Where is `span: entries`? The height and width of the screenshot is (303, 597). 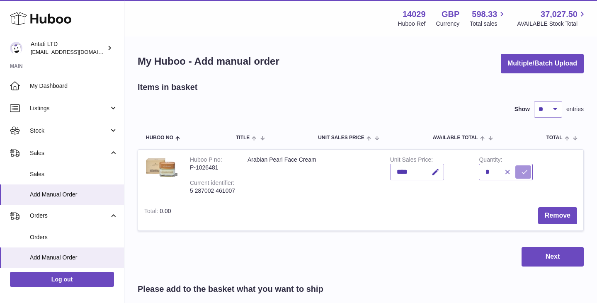 span: entries is located at coordinates (575, 109).